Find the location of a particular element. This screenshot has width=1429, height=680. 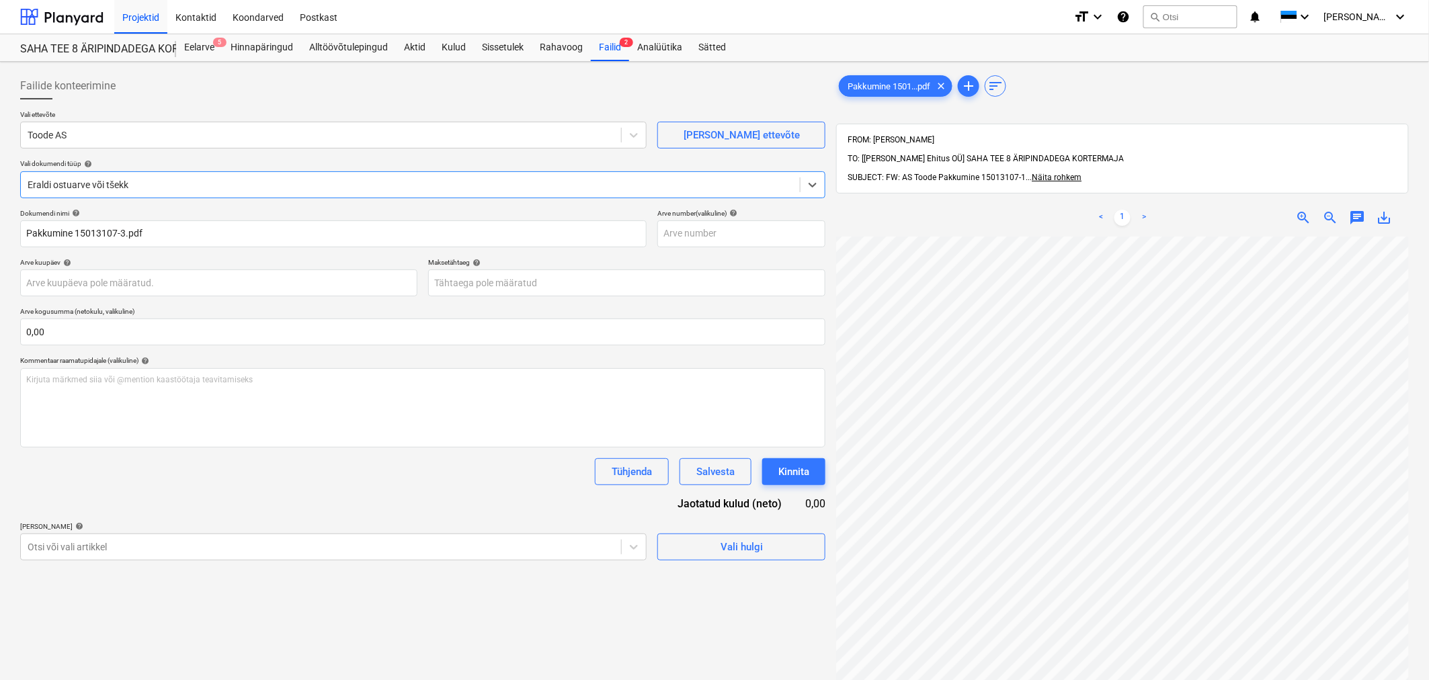

a: Kulud is located at coordinates (454, 48).